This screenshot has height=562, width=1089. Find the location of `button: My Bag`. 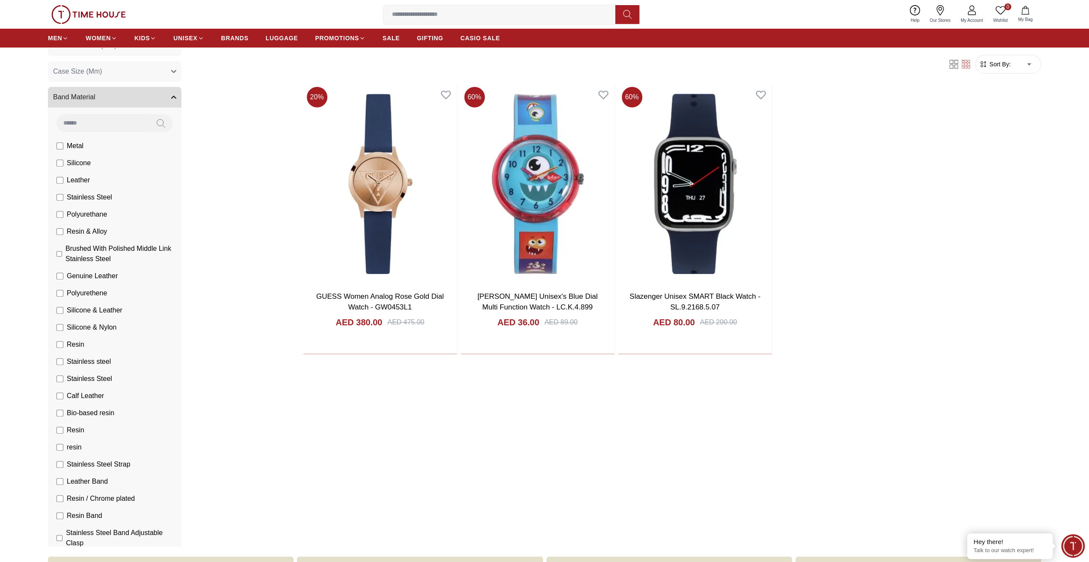

button: My Bag is located at coordinates (1026, 14).